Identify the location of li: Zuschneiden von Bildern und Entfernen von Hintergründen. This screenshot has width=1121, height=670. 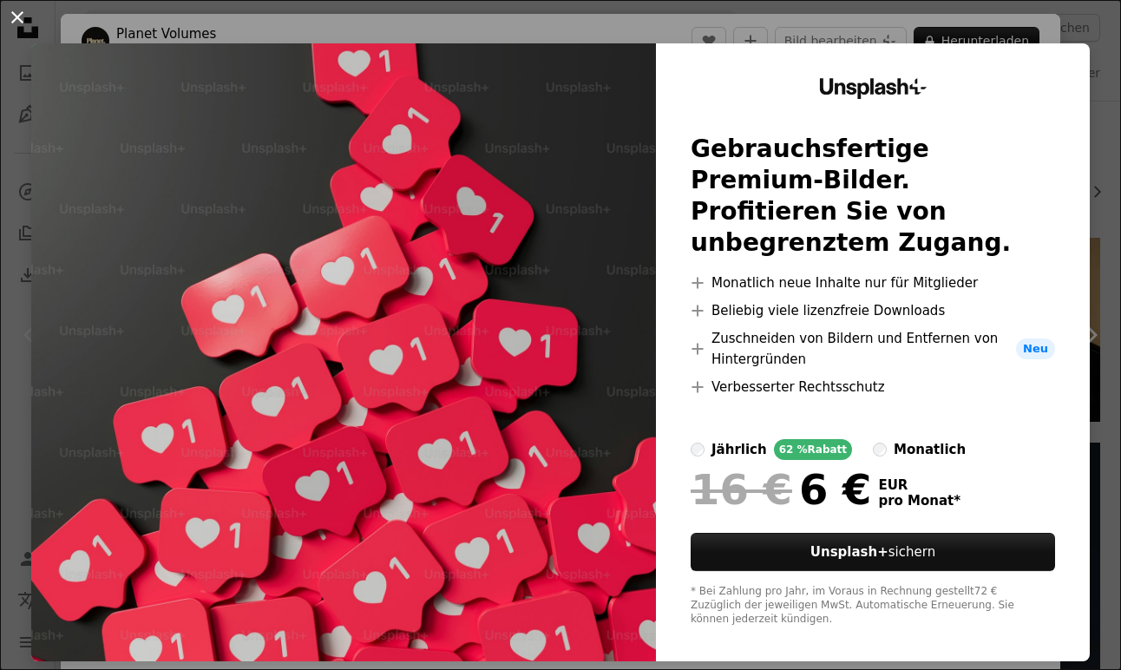
(873, 349).